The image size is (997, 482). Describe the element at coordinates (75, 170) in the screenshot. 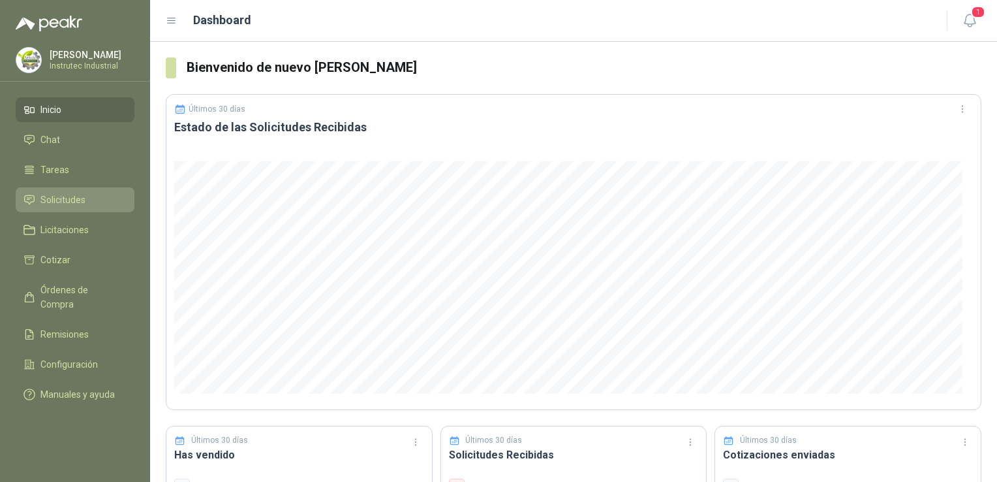

I see `a: Tareas` at that location.